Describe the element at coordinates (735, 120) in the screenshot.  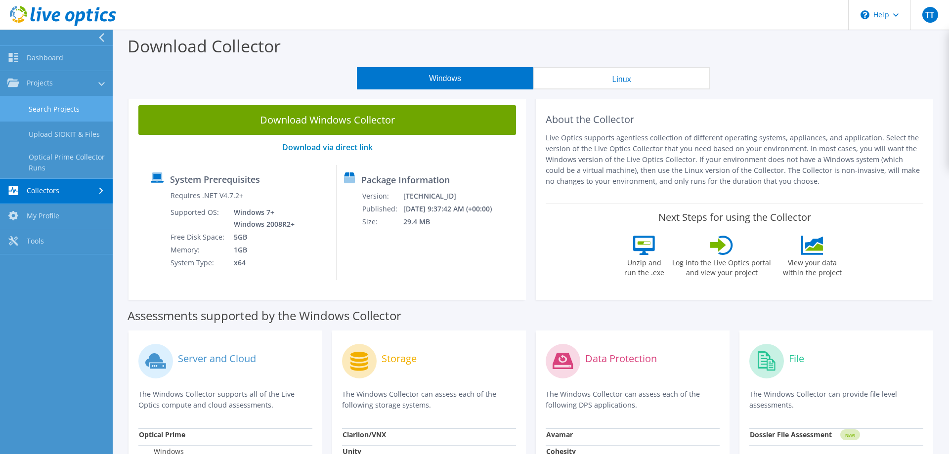
I see `h2: About the Collector` at that location.